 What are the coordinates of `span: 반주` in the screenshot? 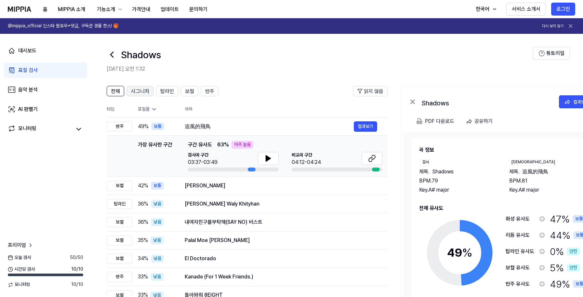 It's located at (210, 91).